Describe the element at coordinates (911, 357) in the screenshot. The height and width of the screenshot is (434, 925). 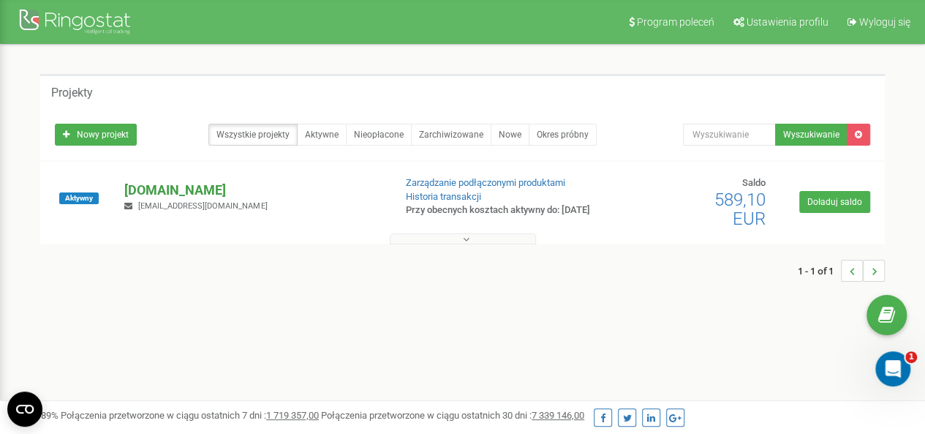
I see `span: 1` at that location.